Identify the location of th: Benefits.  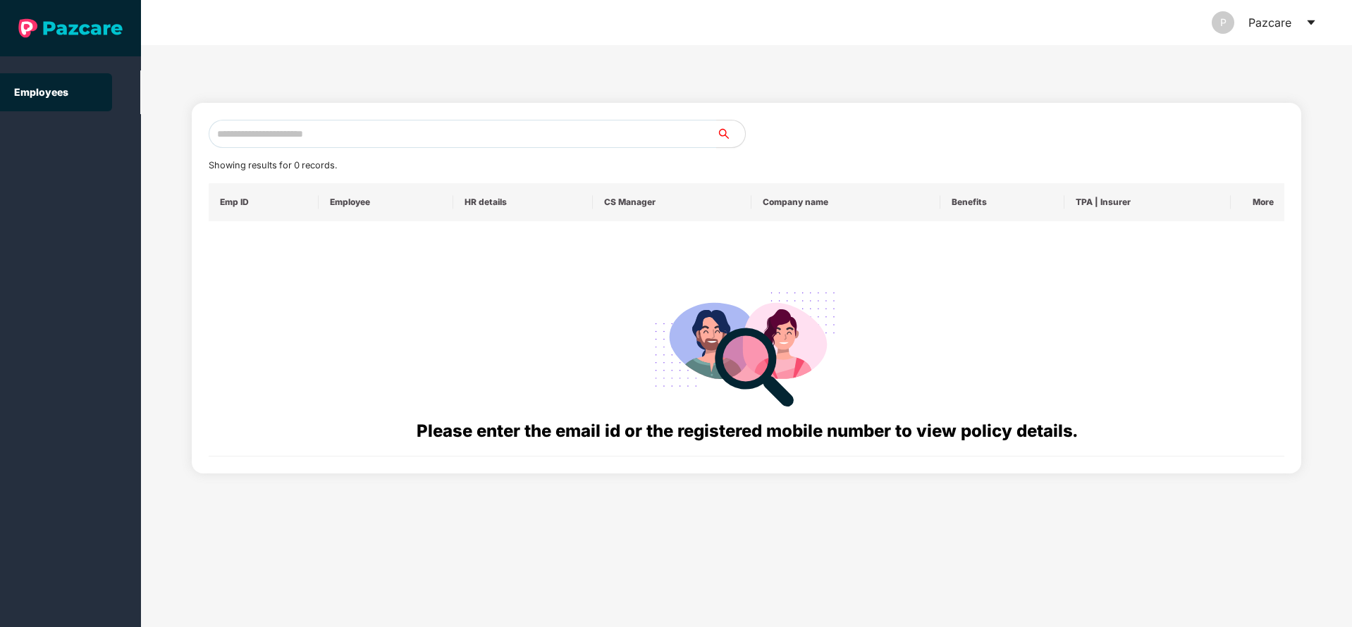
(1002, 202).